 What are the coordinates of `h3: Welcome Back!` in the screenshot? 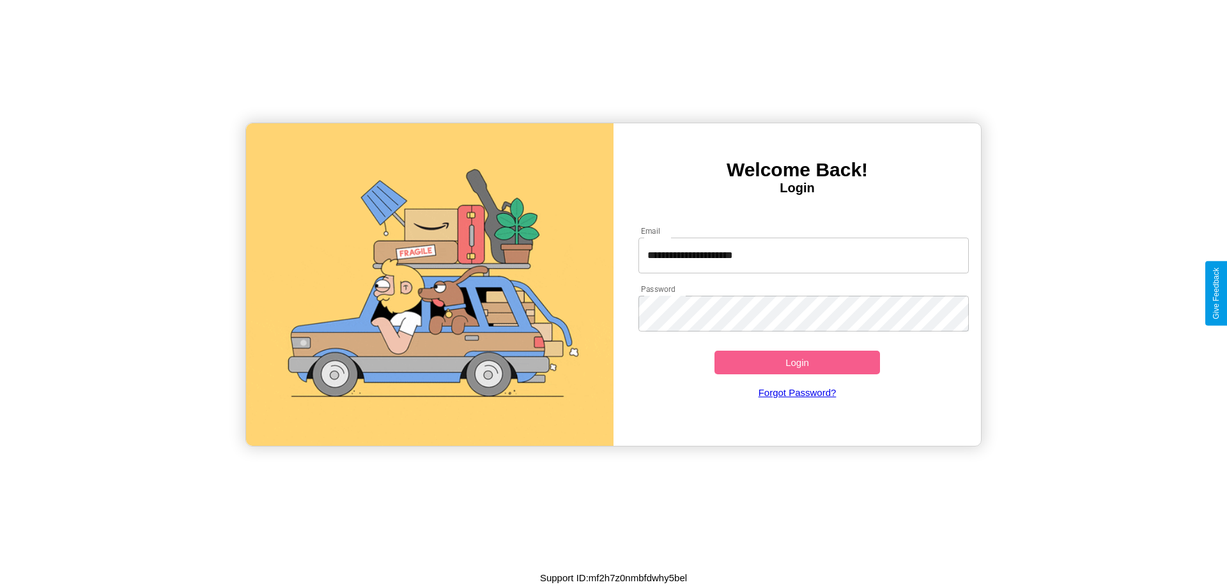 It's located at (797, 170).